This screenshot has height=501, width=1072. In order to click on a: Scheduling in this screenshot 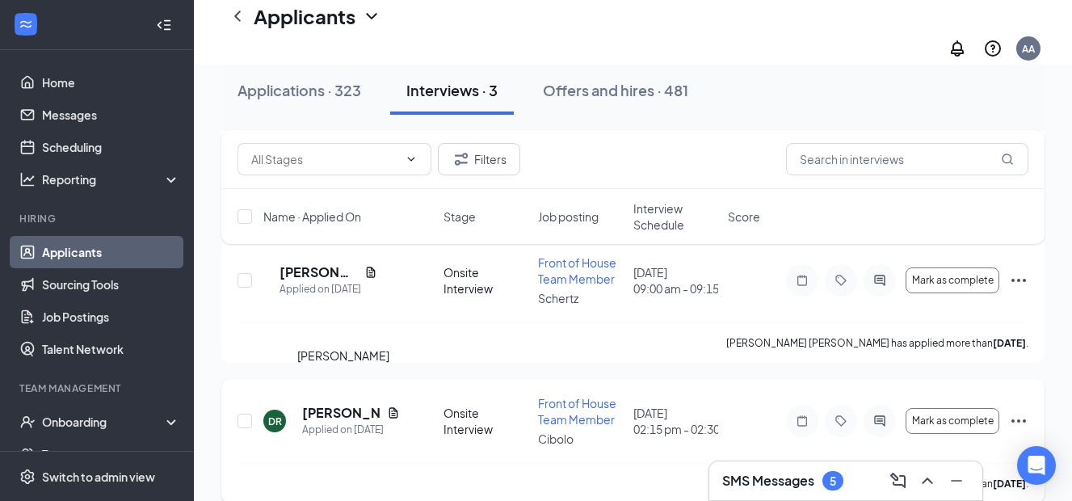, I will do `click(111, 147)`.